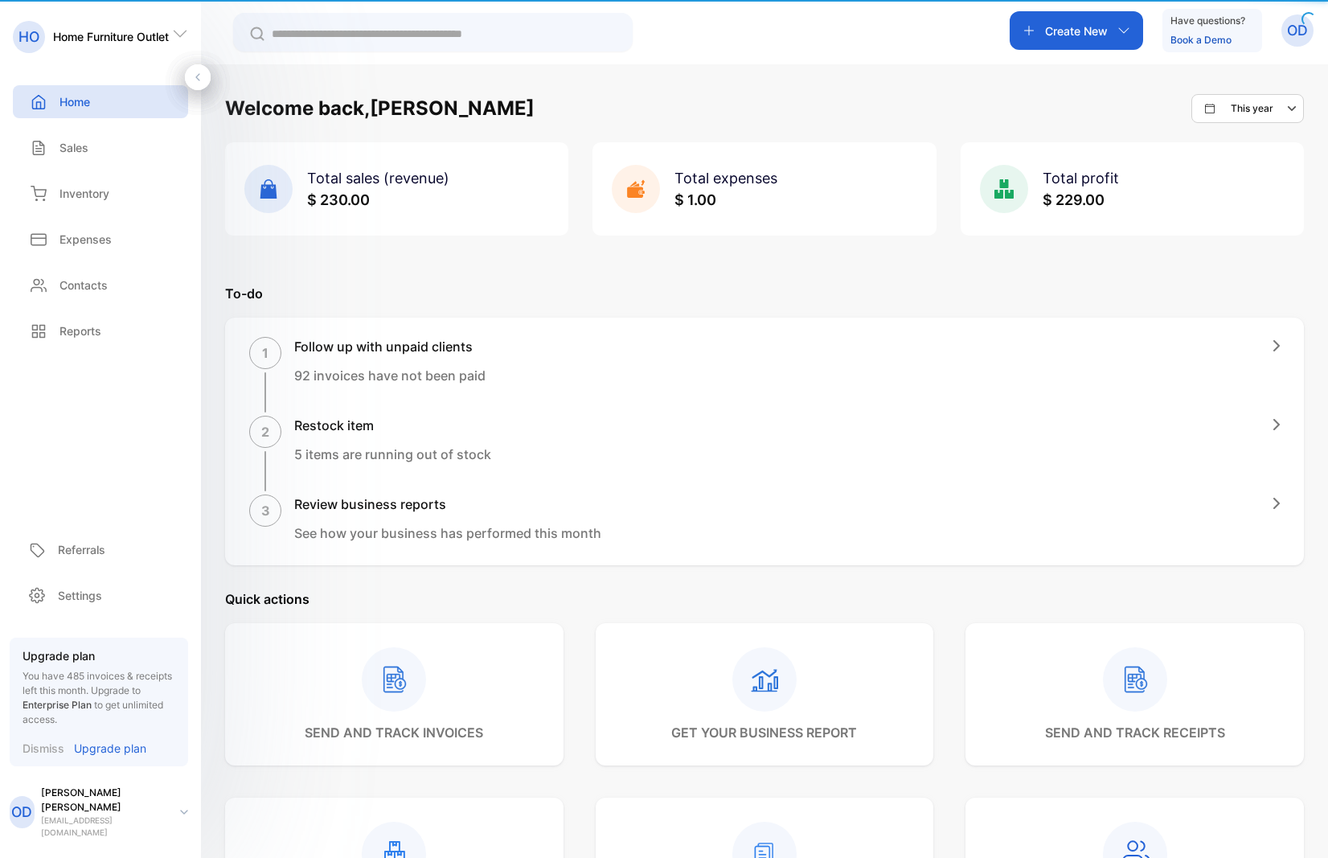 The width and height of the screenshot is (1328, 858). What do you see at coordinates (1251, 109) in the screenshot?
I see `p: This year` at bounding box center [1251, 109].